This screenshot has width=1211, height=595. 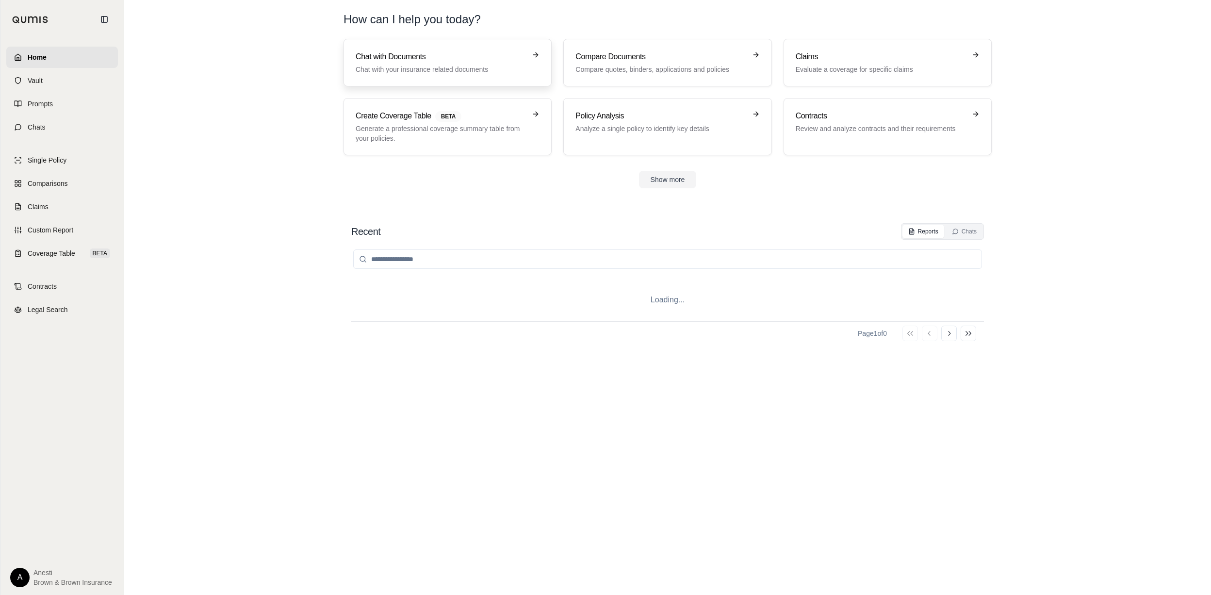 What do you see at coordinates (881, 69) in the screenshot?
I see `p: Evaluate a coverage for specific claims` at bounding box center [881, 69].